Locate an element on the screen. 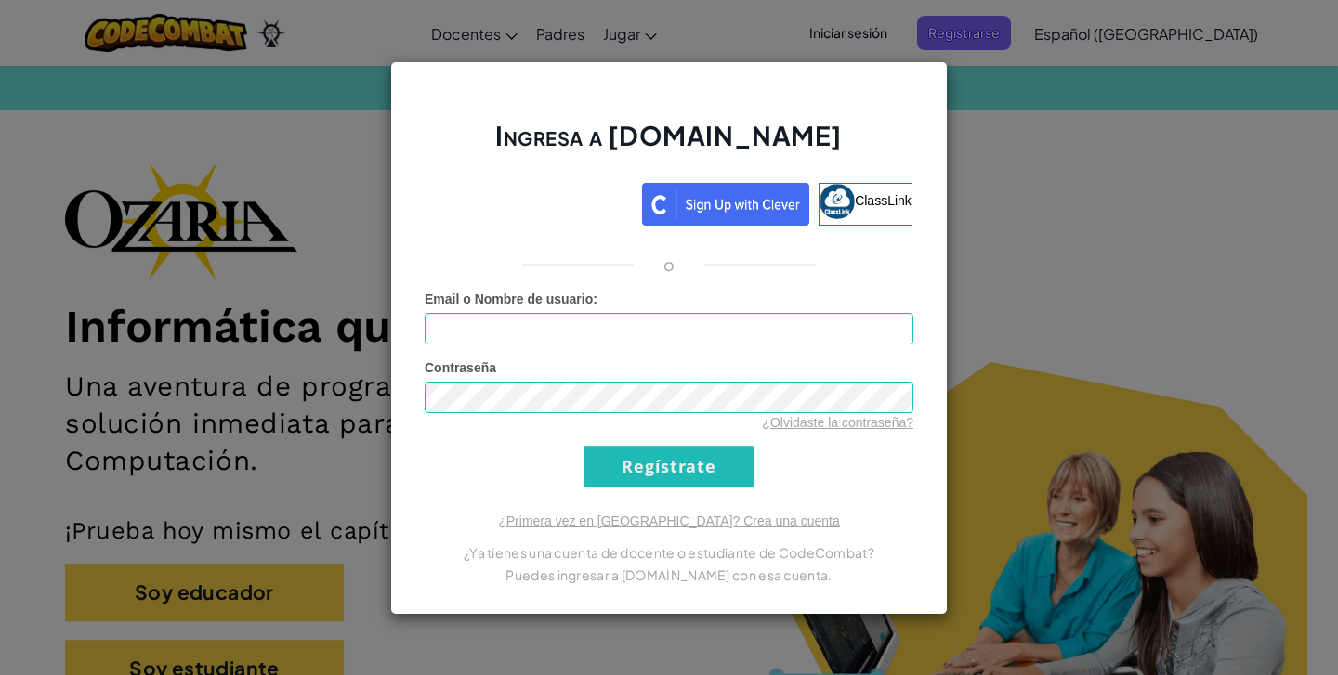  span: Email o Nombre de usuario is located at coordinates (508, 299).